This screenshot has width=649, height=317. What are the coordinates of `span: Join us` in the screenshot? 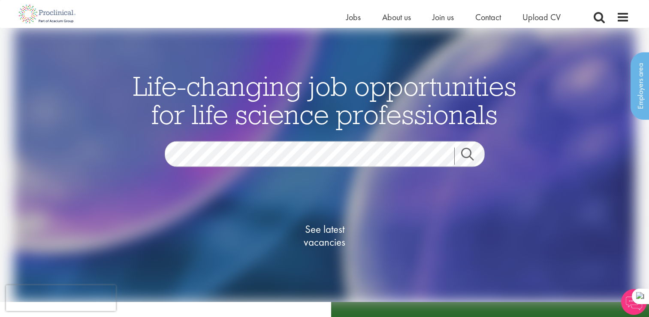 It's located at (443, 17).